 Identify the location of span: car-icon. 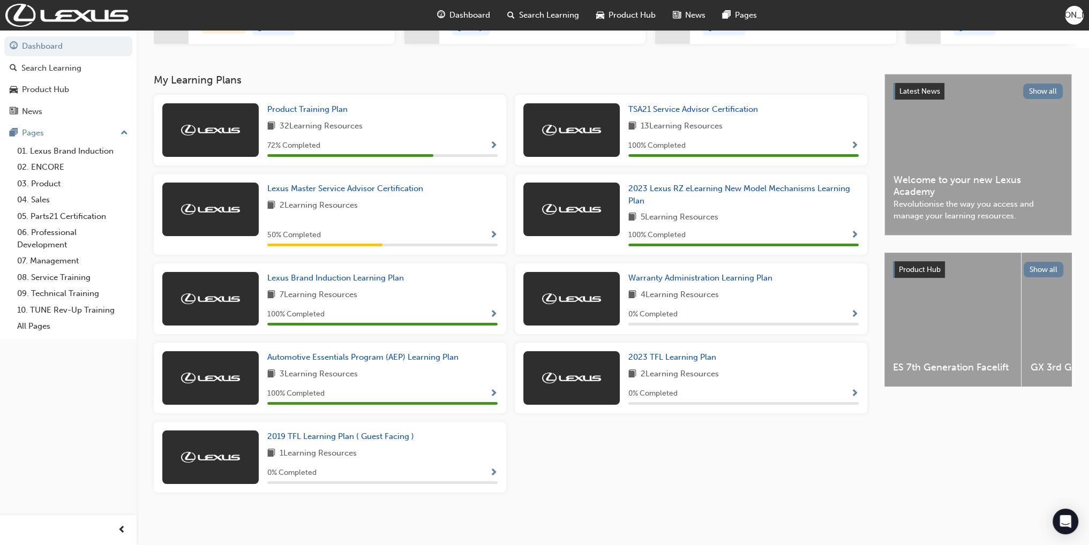
(600, 15).